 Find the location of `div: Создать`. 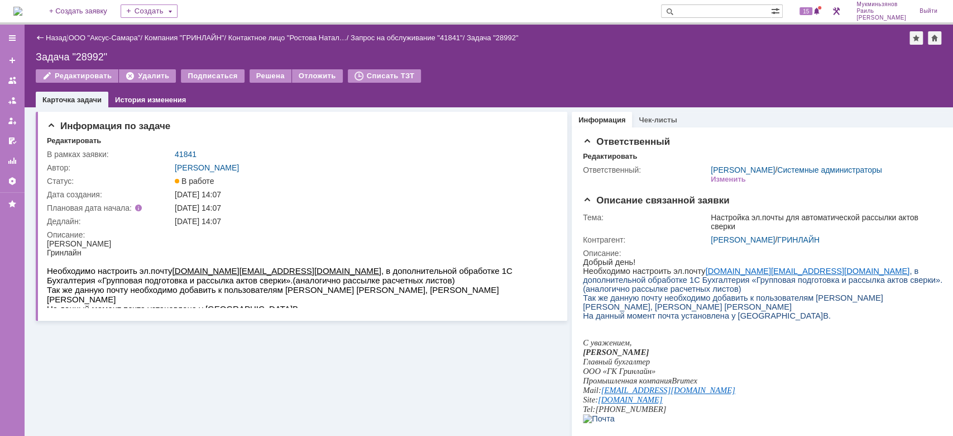

div: Создать is located at coordinates (149, 11).